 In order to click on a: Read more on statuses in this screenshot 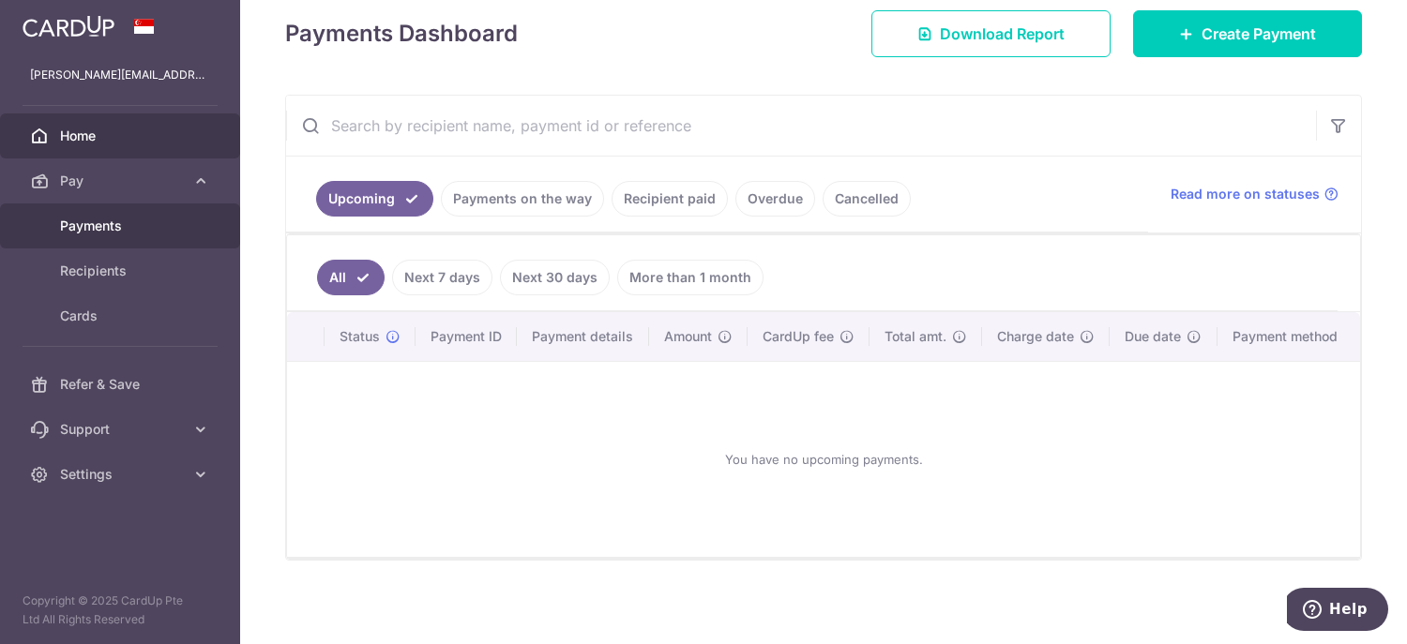, I will do `click(1254, 194)`.